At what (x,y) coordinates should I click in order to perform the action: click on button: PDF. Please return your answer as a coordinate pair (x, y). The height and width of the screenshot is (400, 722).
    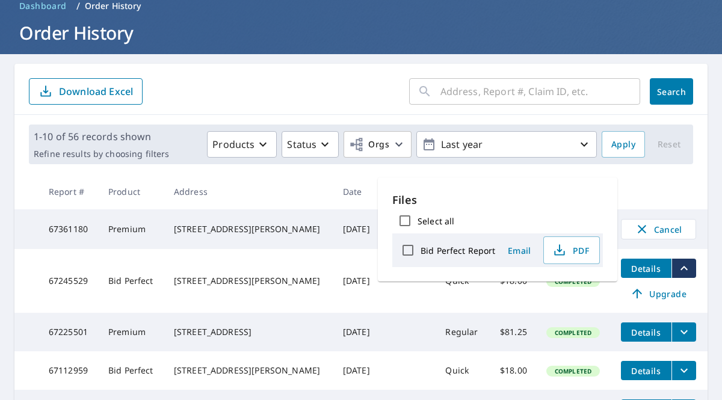
    Looking at the image, I should click on (572, 250).